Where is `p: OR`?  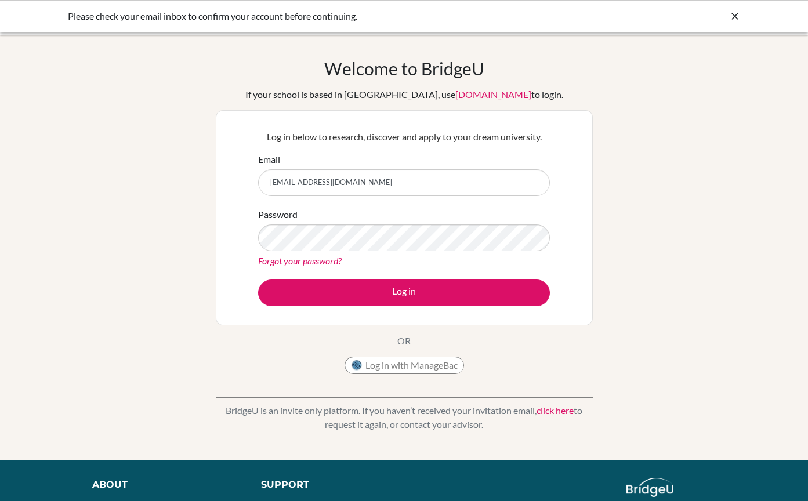 p: OR is located at coordinates (404, 341).